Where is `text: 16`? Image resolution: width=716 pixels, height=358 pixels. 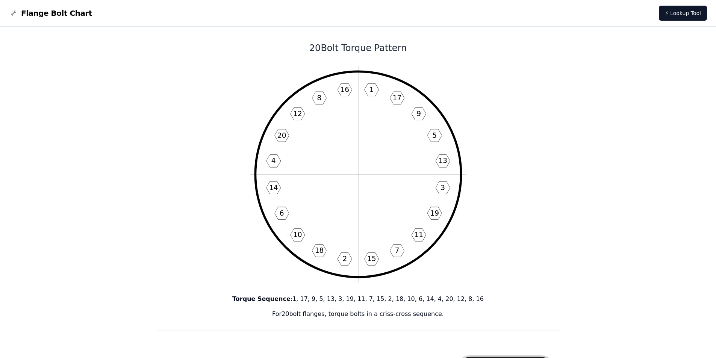 text: 16 is located at coordinates (344, 89).